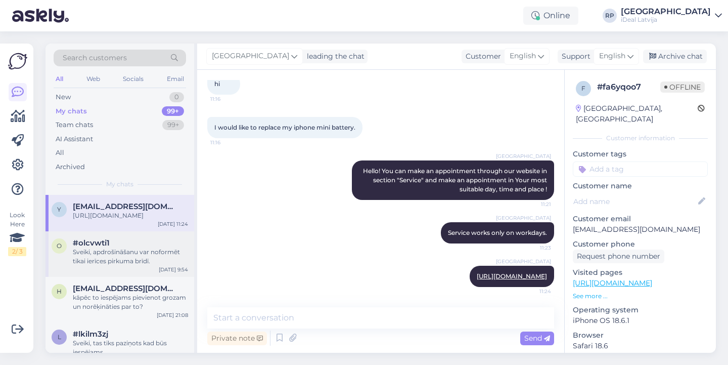 Image resolution: width=728 pixels, height=365 pixels. I want to click on div: Email, so click(175, 79).